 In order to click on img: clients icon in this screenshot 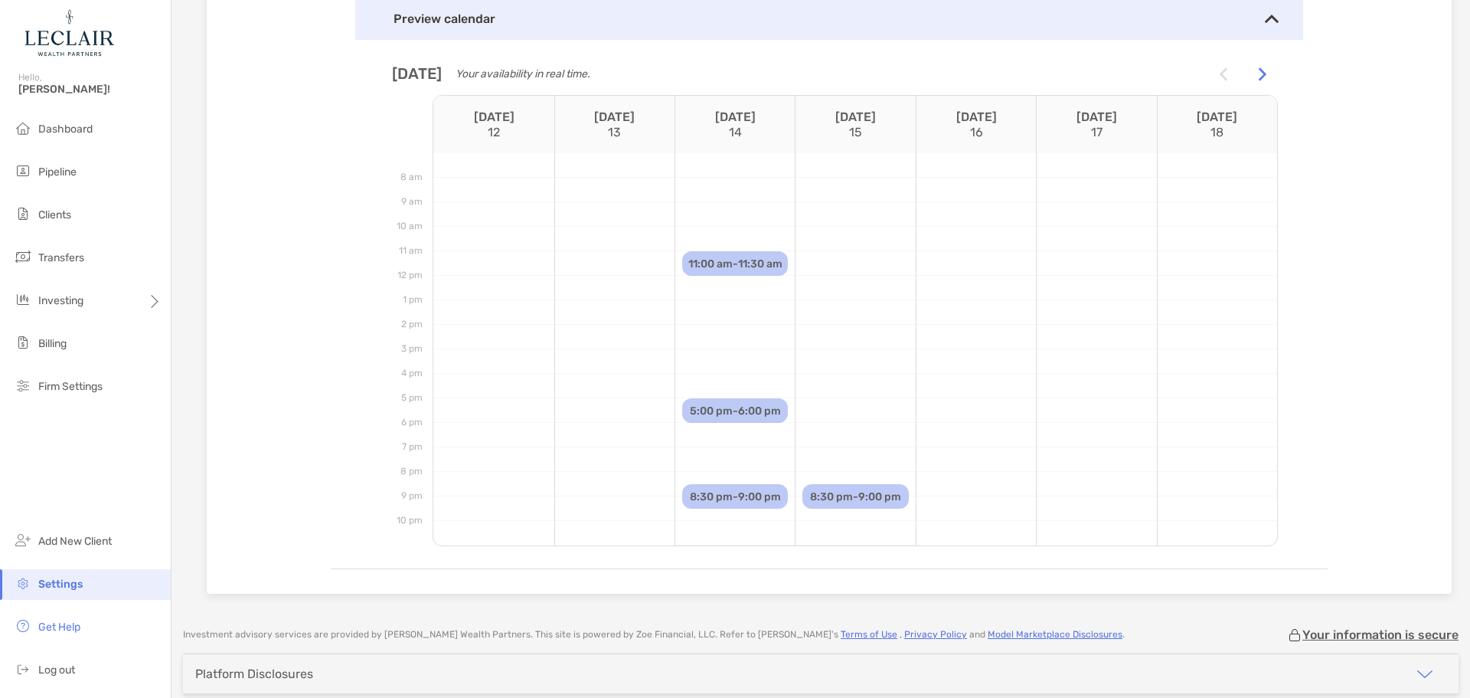, I will do `click(23, 214)`.